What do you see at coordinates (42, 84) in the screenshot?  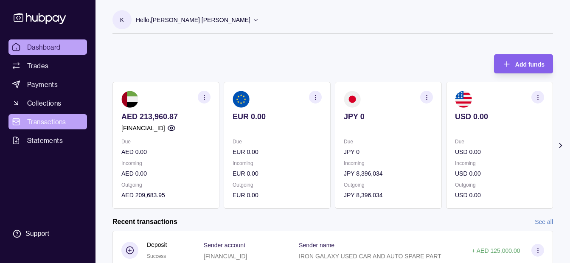 I see `span: Payments` at bounding box center [42, 84].